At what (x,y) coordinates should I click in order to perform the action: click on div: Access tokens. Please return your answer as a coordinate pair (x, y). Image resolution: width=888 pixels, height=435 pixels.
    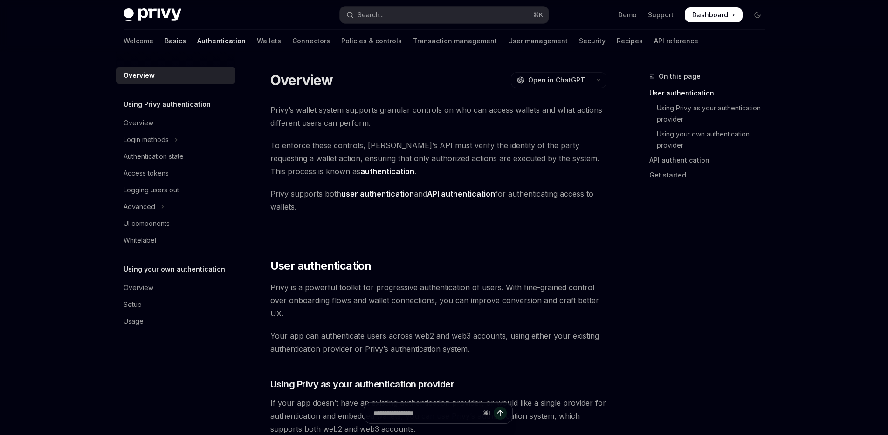
    Looking at the image, I should click on (146, 173).